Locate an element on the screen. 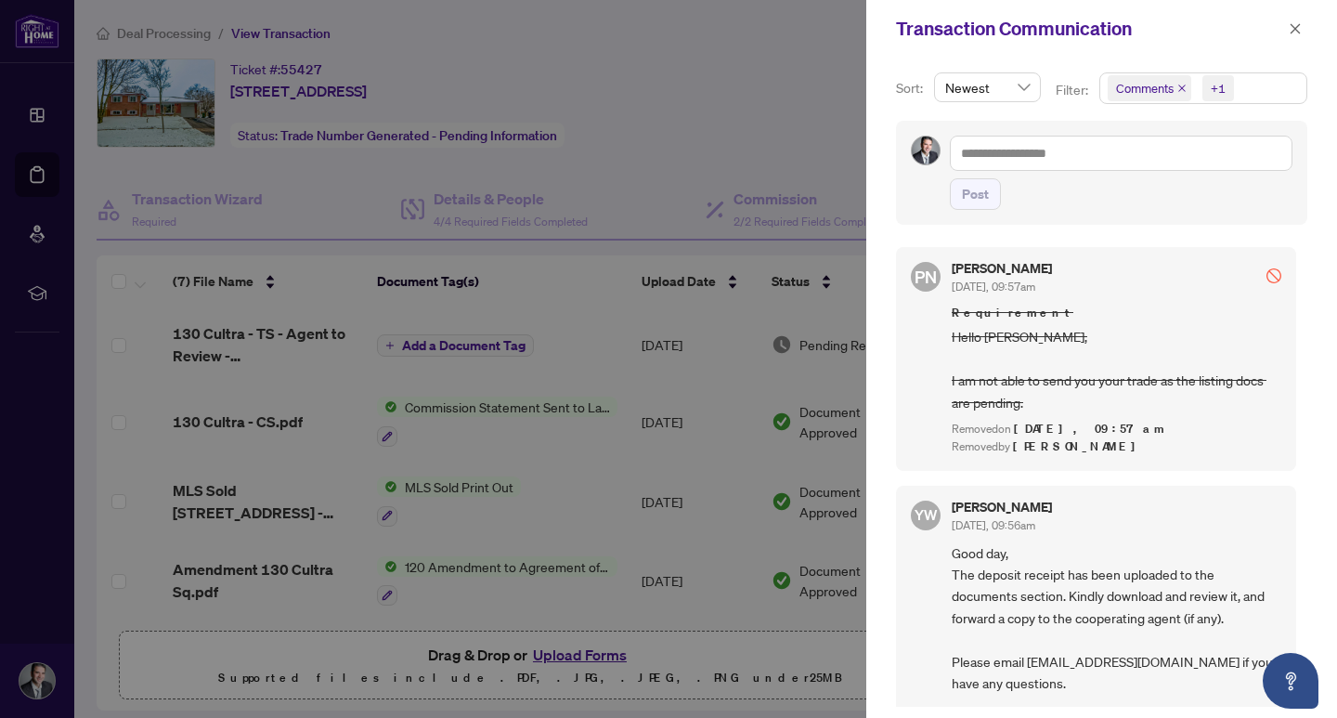 This screenshot has height=718, width=1337. div: Transaction Communication is located at coordinates (1089, 29).